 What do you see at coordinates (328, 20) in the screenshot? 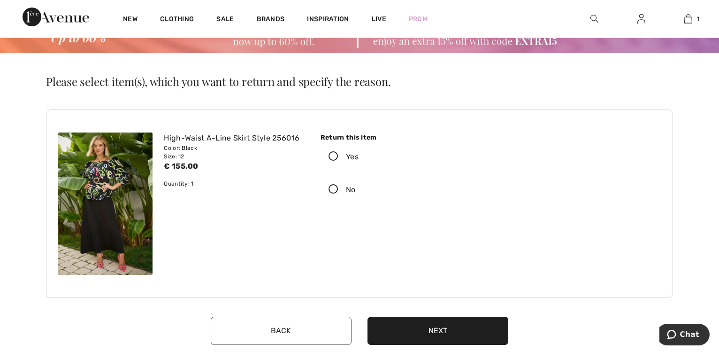
I see `span: Inspiration` at bounding box center [328, 20].